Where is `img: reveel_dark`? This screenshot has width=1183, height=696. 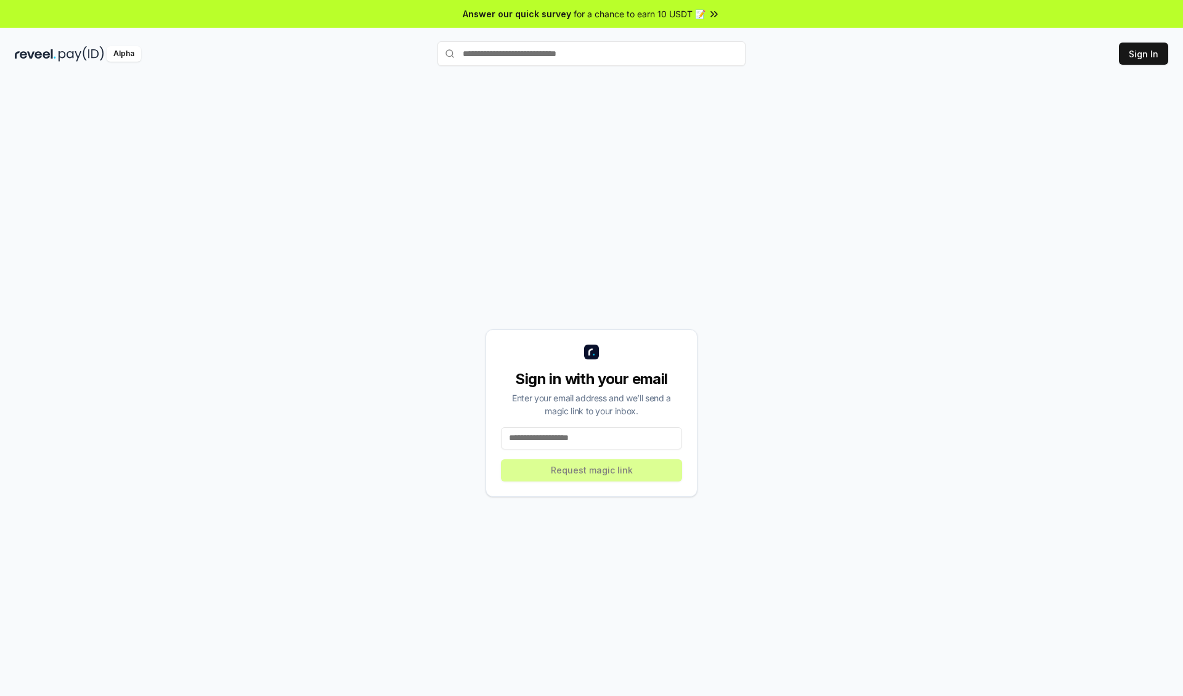 img: reveel_dark is located at coordinates (35, 54).